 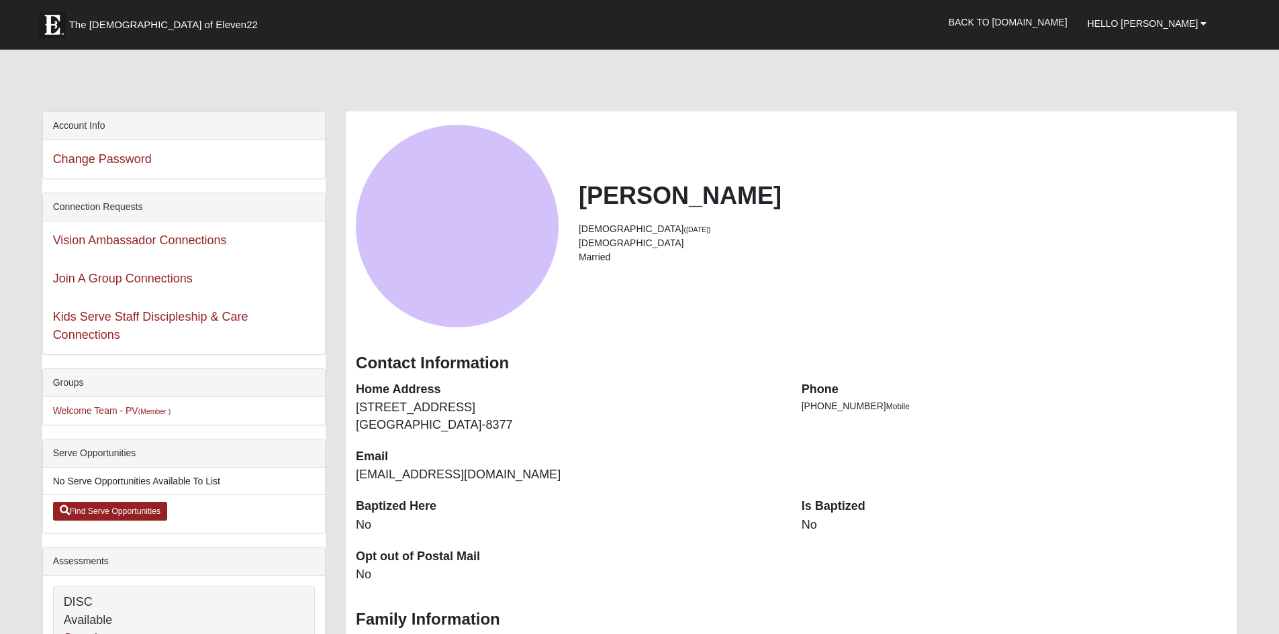 I want to click on a: Vision Ambassador Connections, so click(x=140, y=240).